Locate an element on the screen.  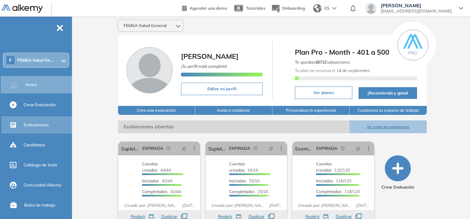
span: 44/44 is located at coordinates (156, 167).